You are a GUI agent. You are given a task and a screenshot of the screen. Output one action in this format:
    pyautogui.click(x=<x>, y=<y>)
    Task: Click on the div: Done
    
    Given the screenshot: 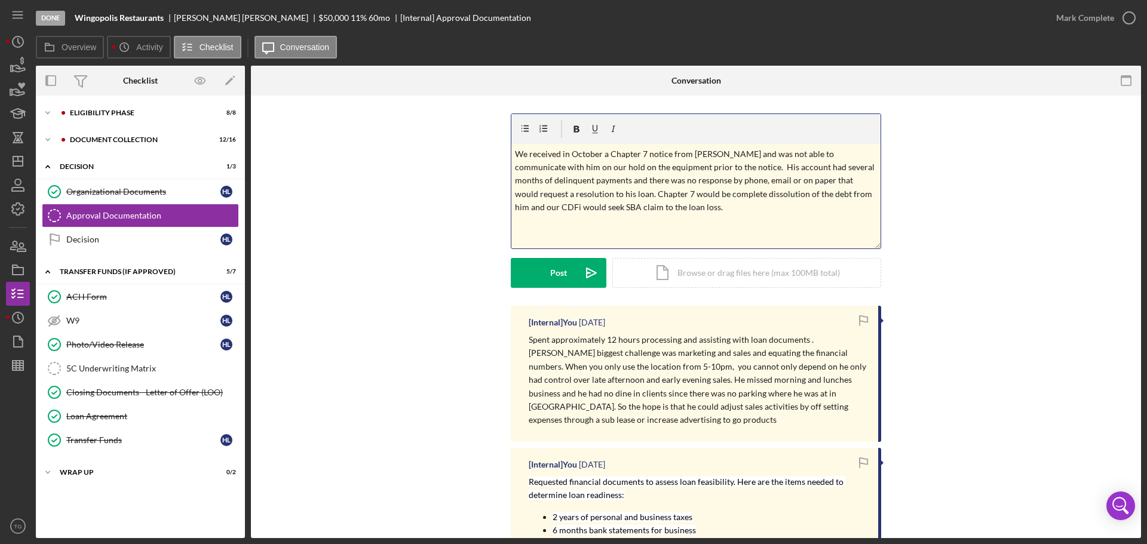 What is the action you would take?
    pyautogui.click(x=50, y=18)
    